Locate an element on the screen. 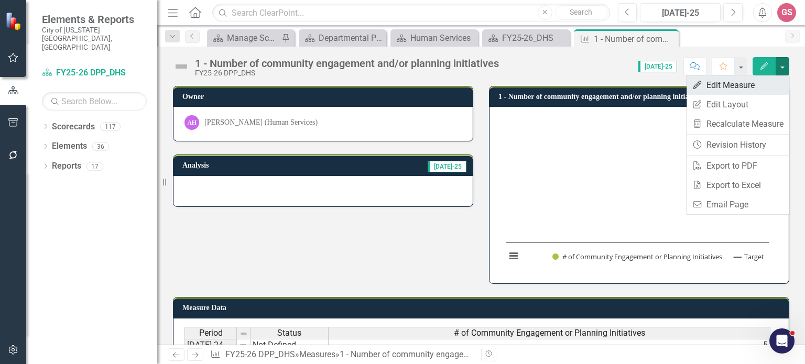 The width and height of the screenshot is (805, 364). div: FY25-26_DHS is located at coordinates (534, 38).